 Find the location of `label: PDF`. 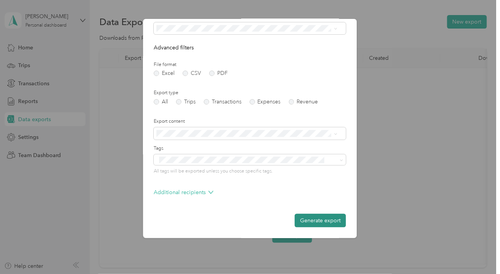

label: PDF is located at coordinates (219, 73).